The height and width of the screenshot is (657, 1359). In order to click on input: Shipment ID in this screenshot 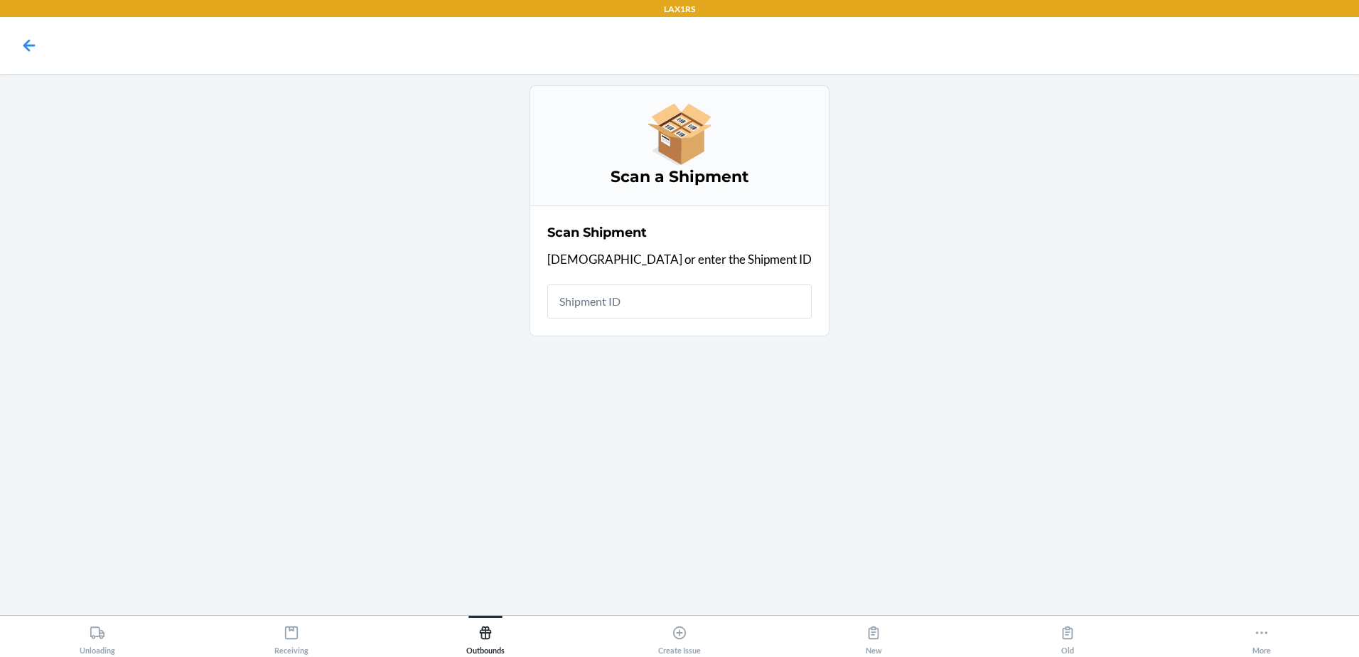, I will do `click(679, 301)`.